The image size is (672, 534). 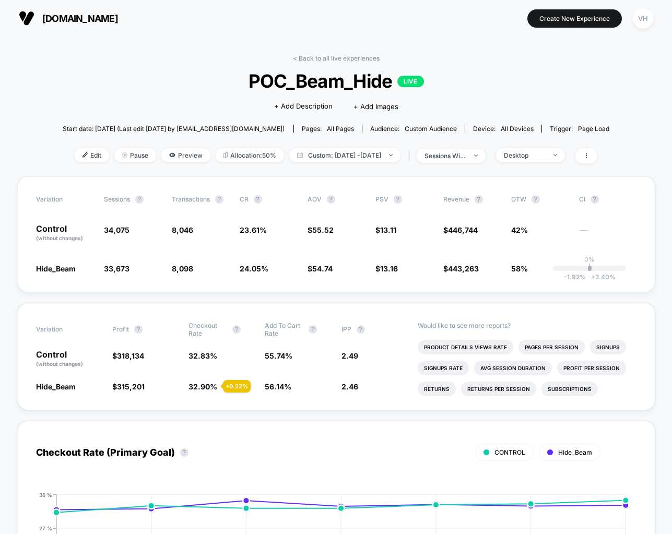 What do you see at coordinates (350, 386) in the screenshot?
I see `span: 2.46` at bounding box center [350, 386].